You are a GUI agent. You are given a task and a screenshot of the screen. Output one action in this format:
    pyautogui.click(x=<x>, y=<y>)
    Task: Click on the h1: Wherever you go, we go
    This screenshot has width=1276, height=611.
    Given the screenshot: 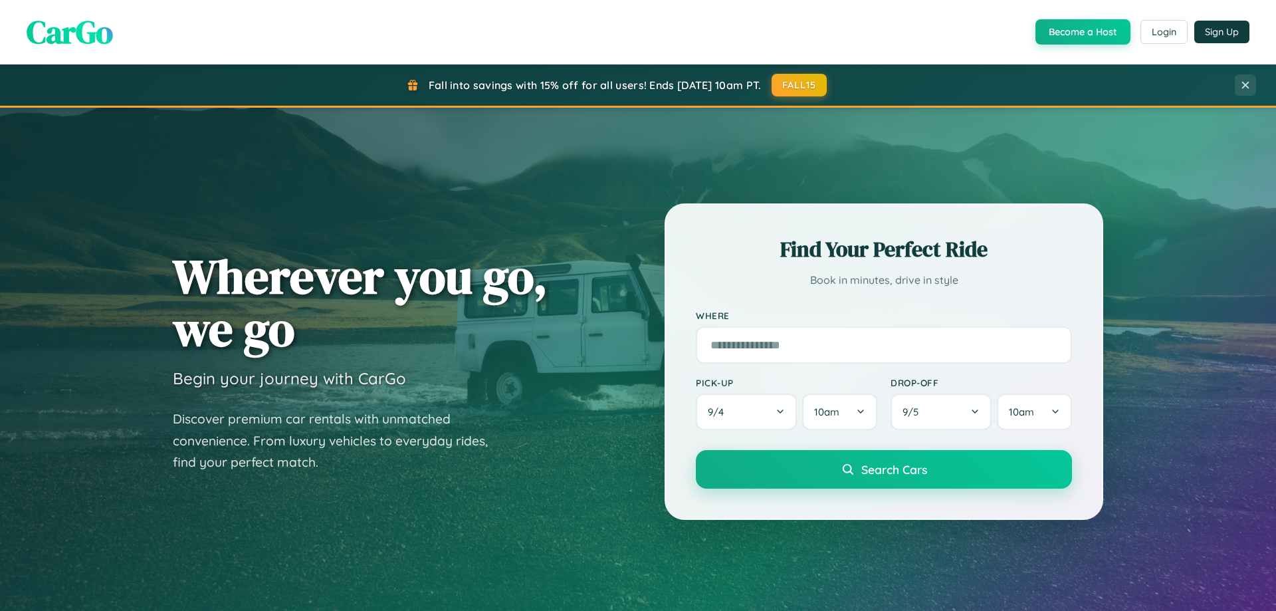 What is the action you would take?
    pyautogui.click(x=360, y=302)
    